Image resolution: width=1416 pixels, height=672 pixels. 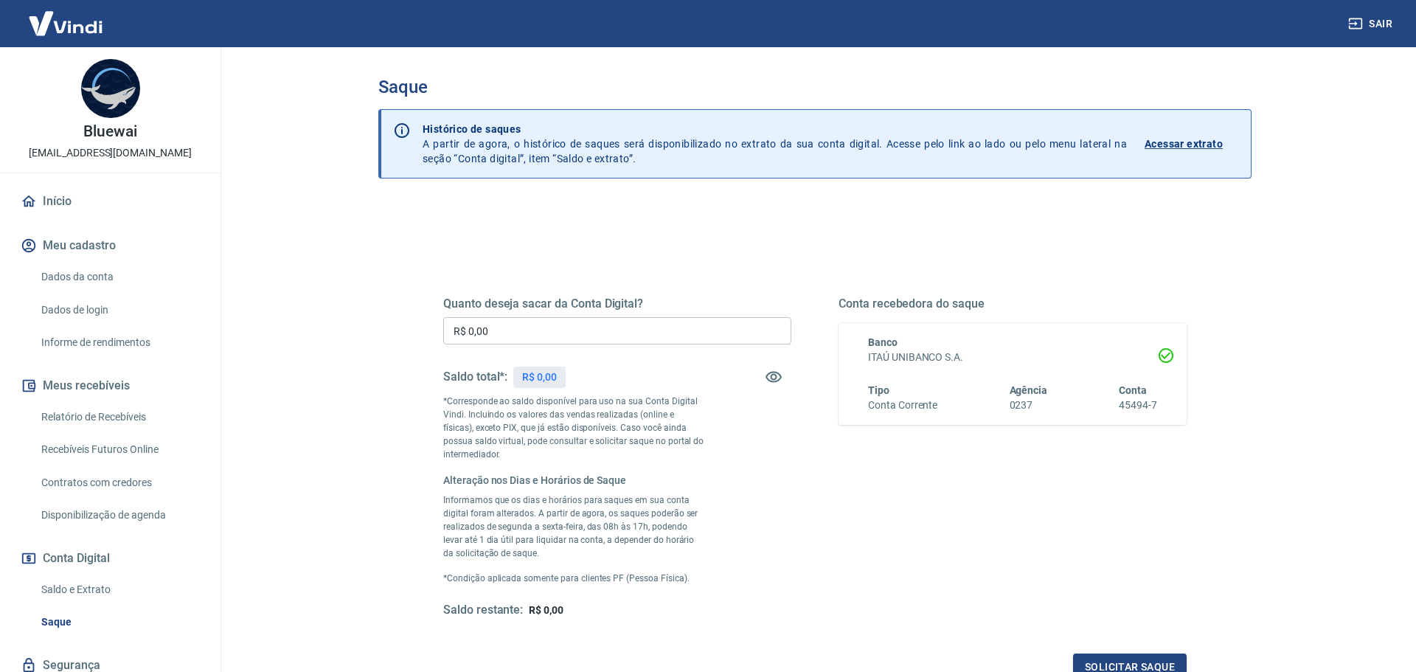 I want to click on a: Contratos com credores, so click(x=119, y=482).